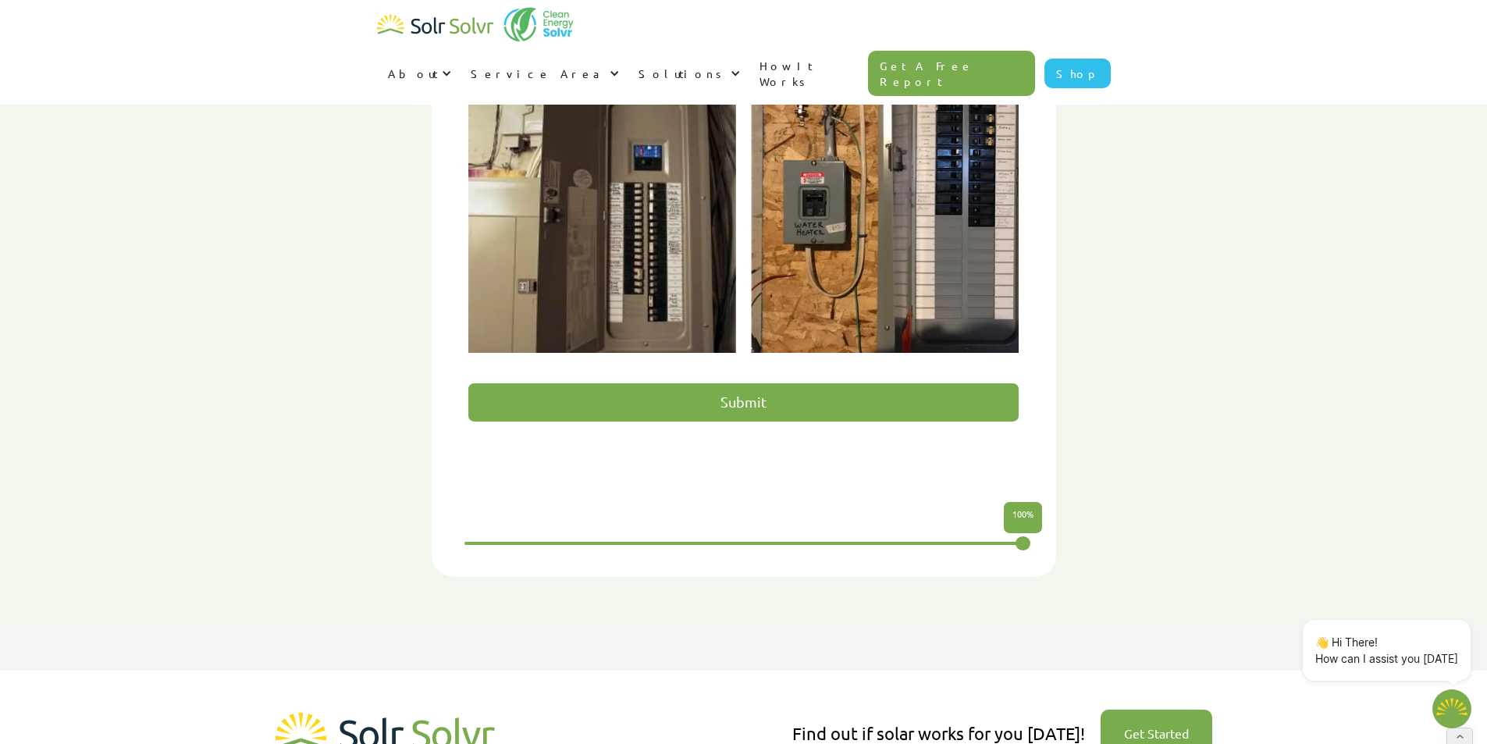  Describe the element at coordinates (1077, 73) in the screenshot. I see `a: Shop` at that location.